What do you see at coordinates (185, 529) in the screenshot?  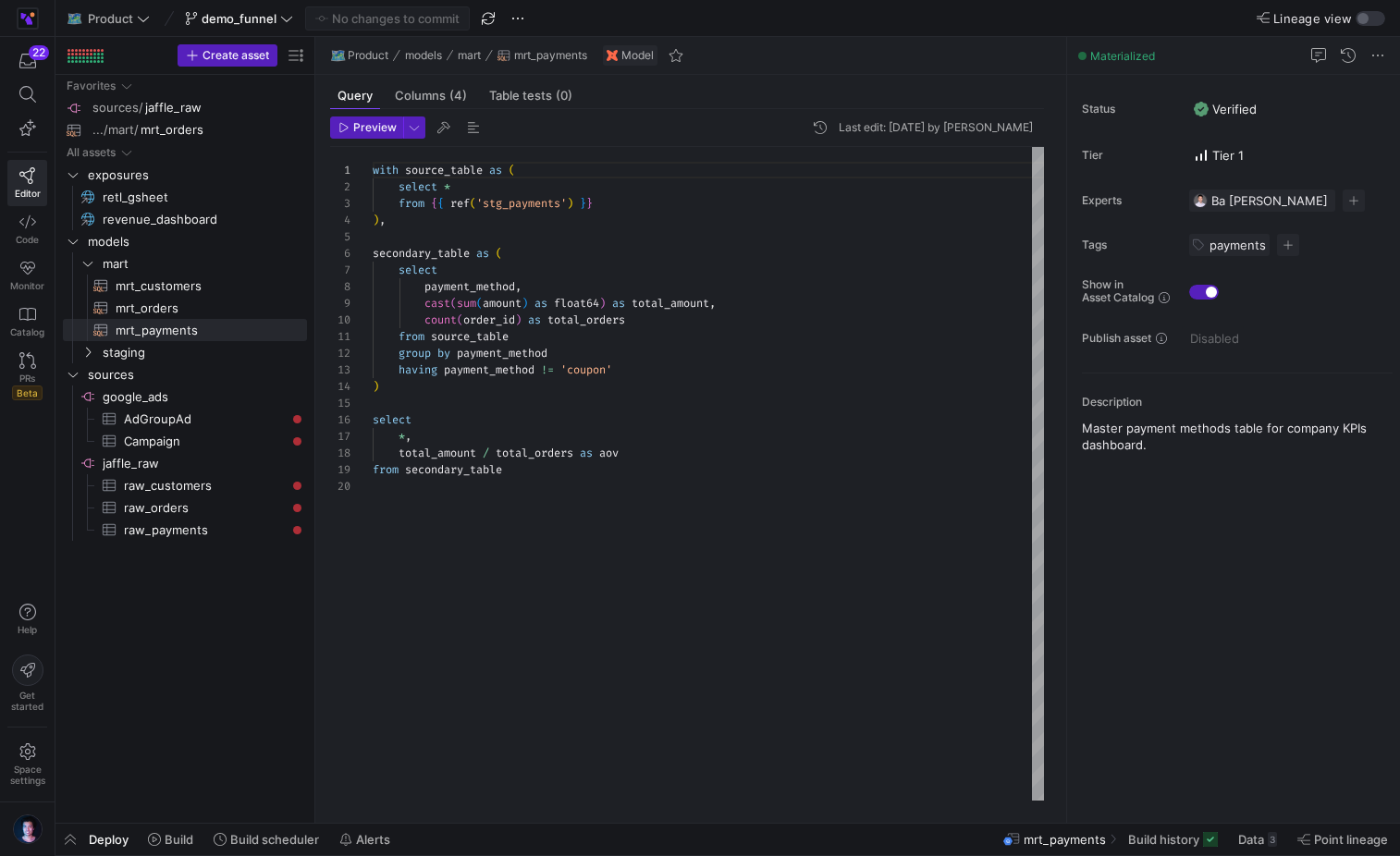 I see `a: raw_payments​​​​​​​​​` at bounding box center [185, 529].